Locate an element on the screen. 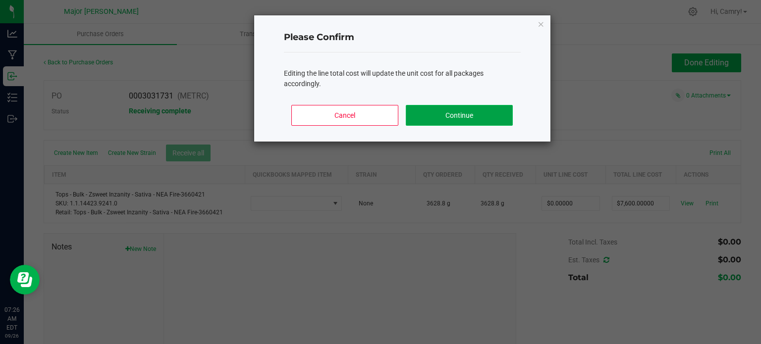 The image size is (761, 344). button: Close is located at coordinates (541, 24).